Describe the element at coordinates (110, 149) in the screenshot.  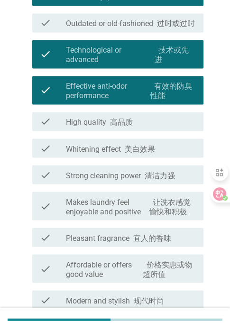
I see `label: Whitening effect` at that location.